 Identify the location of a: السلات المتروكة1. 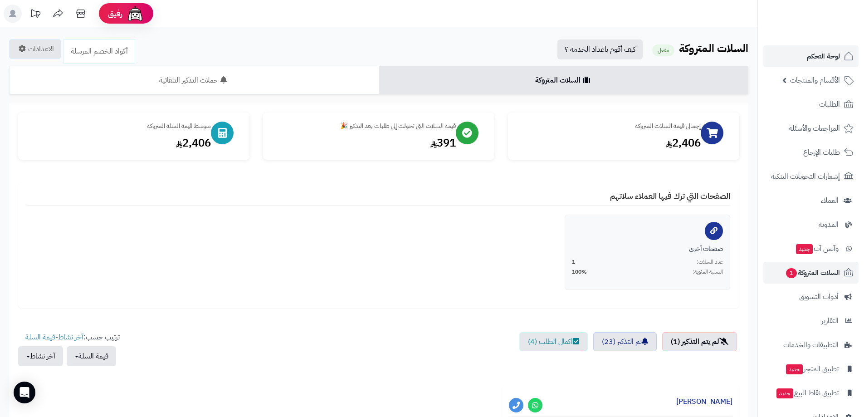
(811, 273).